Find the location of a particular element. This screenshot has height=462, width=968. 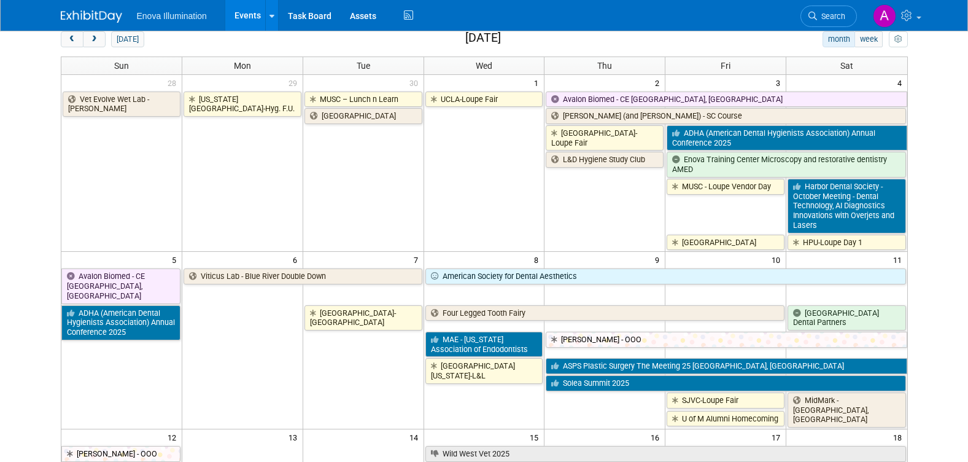

a: Enova Training Center Microscopy and restorative dentistry AMED is located at coordinates (786, 164).